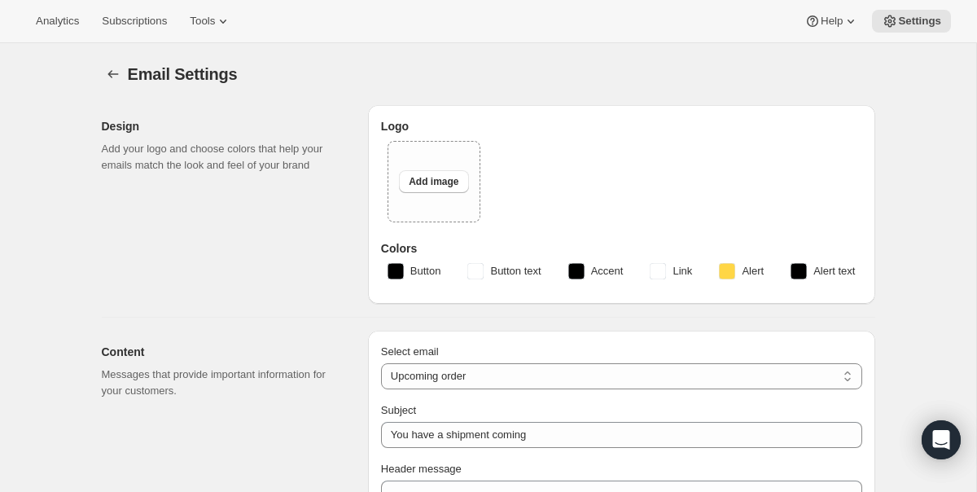  What do you see at coordinates (831, 21) in the screenshot?
I see `button: Help` at bounding box center [831, 21].